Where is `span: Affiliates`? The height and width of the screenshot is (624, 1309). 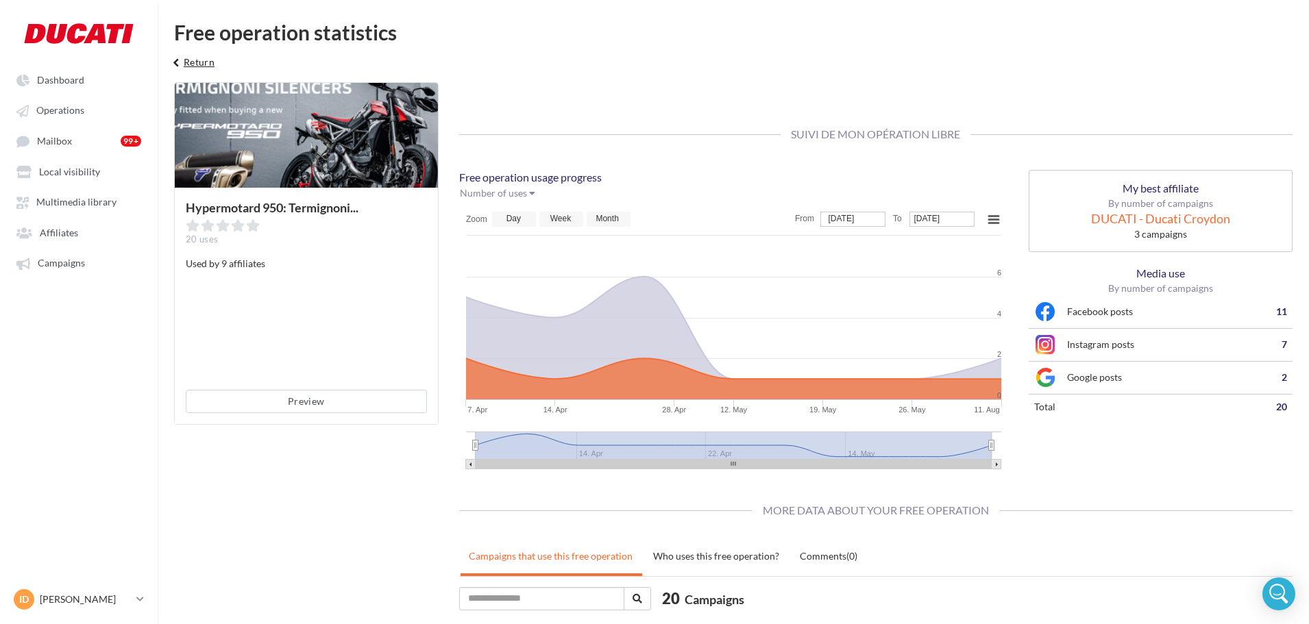
span: Affiliates is located at coordinates (59, 232).